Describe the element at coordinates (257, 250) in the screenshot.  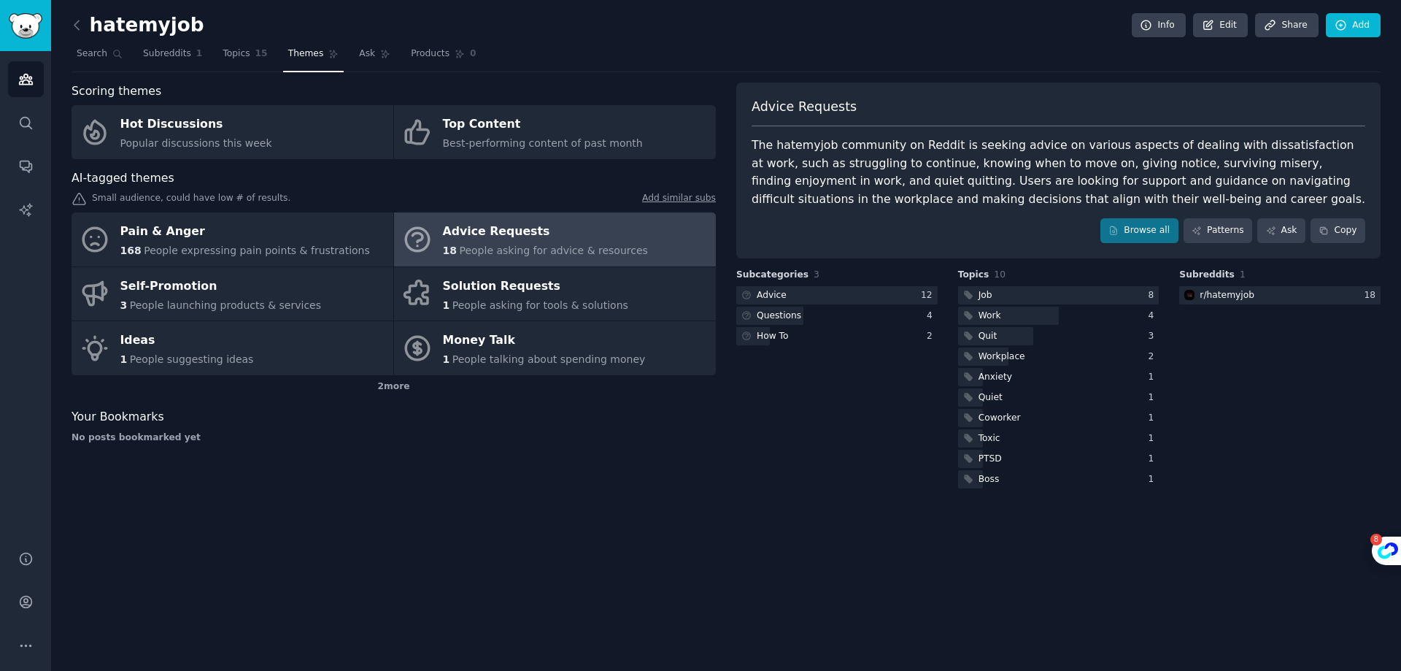
I see `span: People expressing pain points & frustrations` at that location.